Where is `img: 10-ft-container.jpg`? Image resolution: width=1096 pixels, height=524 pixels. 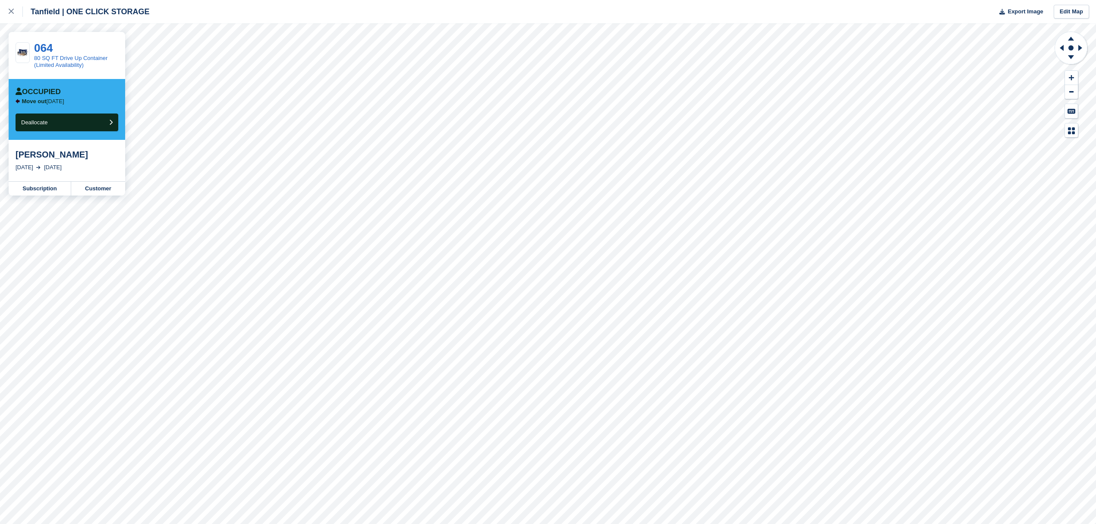
img: 10-ft-container.jpg is located at coordinates (22, 52).